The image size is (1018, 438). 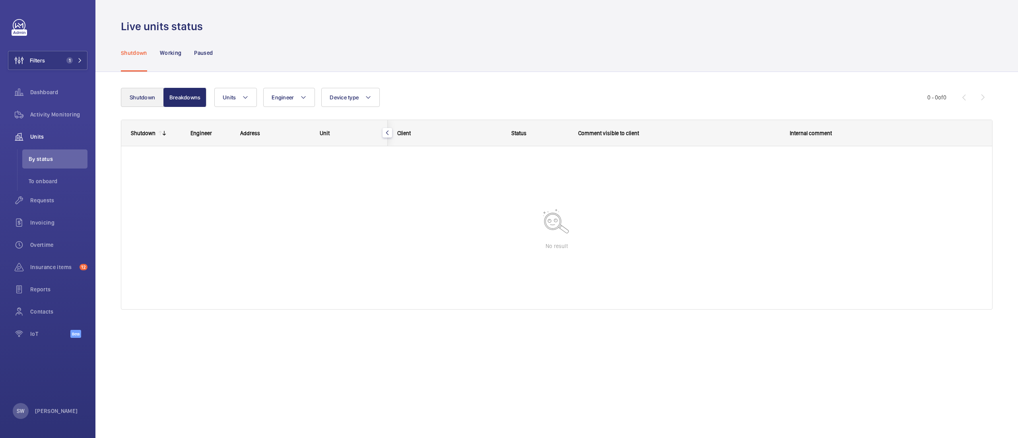 What do you see at coordinates (53, 267) in the screenshot?
I see `span: Insurance items` at bounding box center [53, 267].